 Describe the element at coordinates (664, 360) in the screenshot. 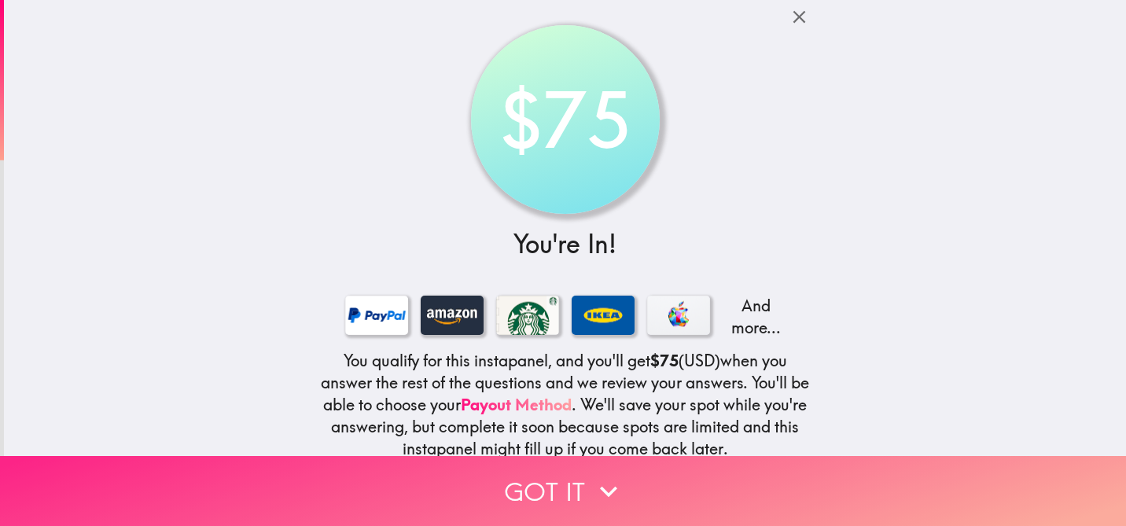

I see `b: $75` at that location.